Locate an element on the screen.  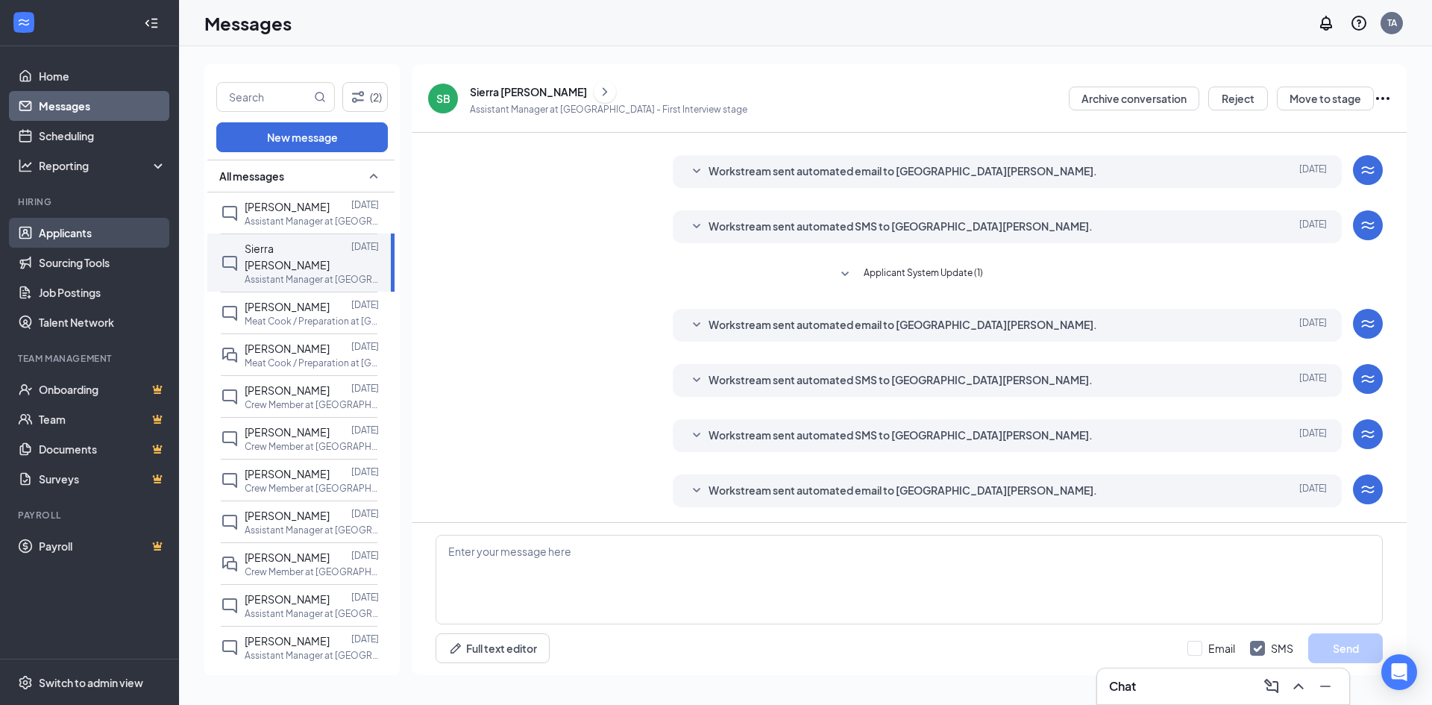
a: Messages is located at coordinates (102, 106).